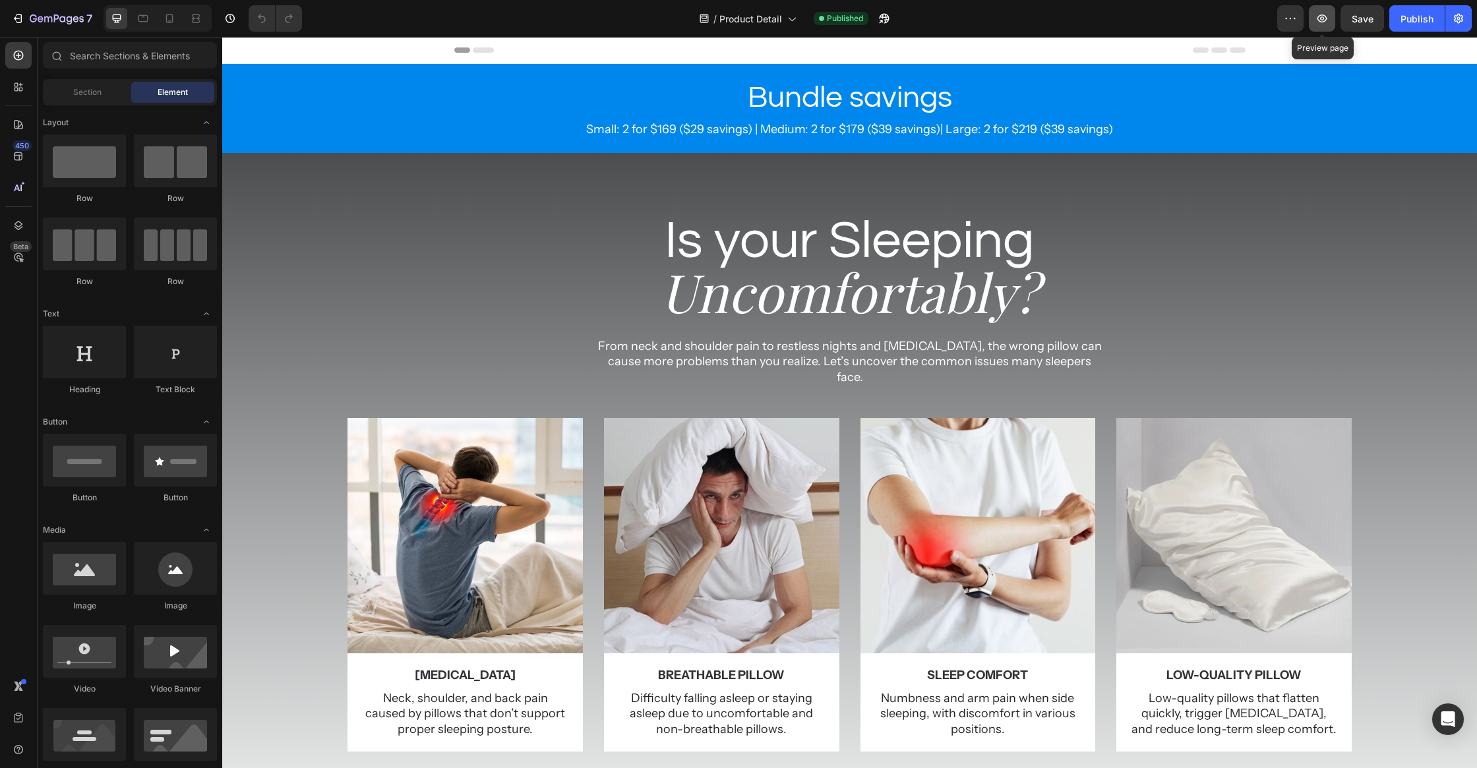  Describe the element at coordinates (1362, 18) in the screenshot. I see `span: Save` at that location.